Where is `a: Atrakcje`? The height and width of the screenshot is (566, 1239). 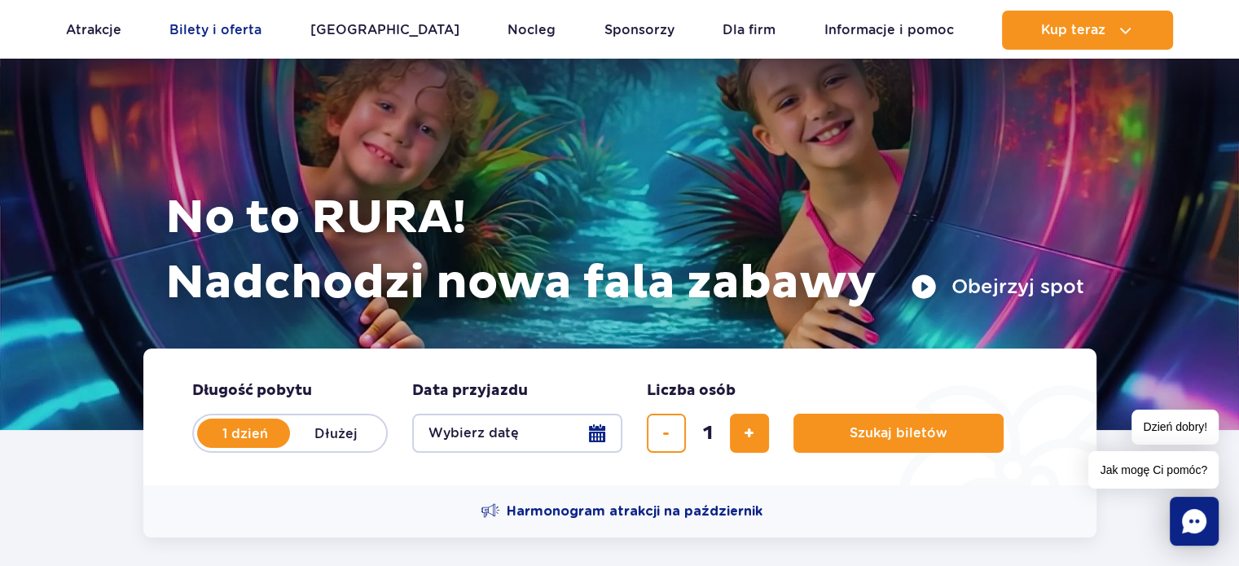 a: Atrakcje is located at coordinates (94, 30).